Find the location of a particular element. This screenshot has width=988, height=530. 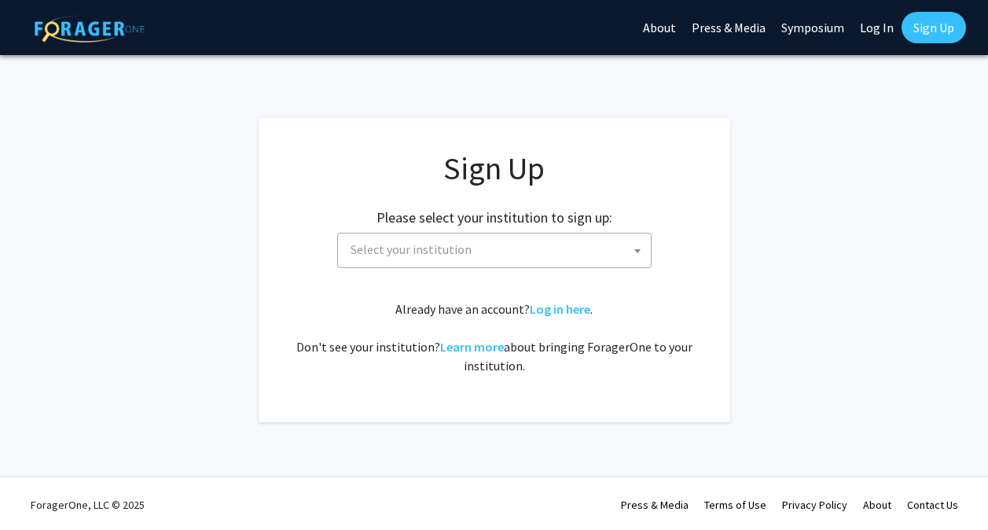

a: Contact Us is located at coordinates (932, 505).